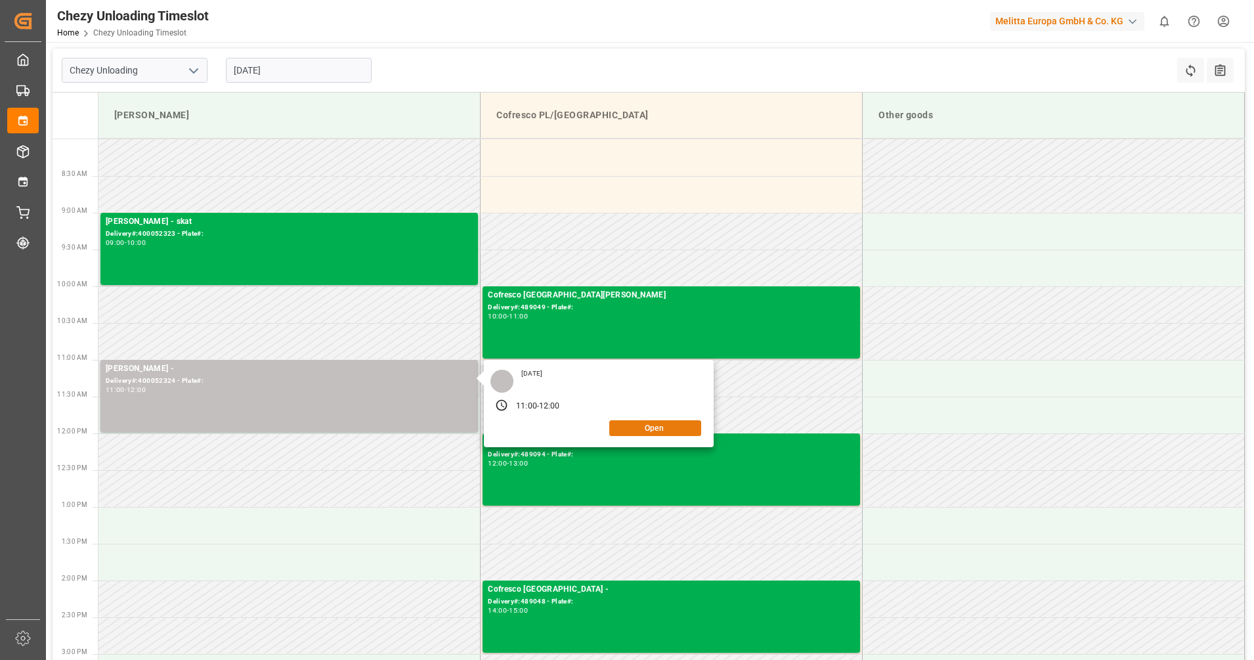 The height and width of the screenshot is (660, 1254). What do you see at coordinates (671, 454) in the screenshot?
I see `div: Delivery#:489094 - Plate#:` at bounding box center [671, 454].